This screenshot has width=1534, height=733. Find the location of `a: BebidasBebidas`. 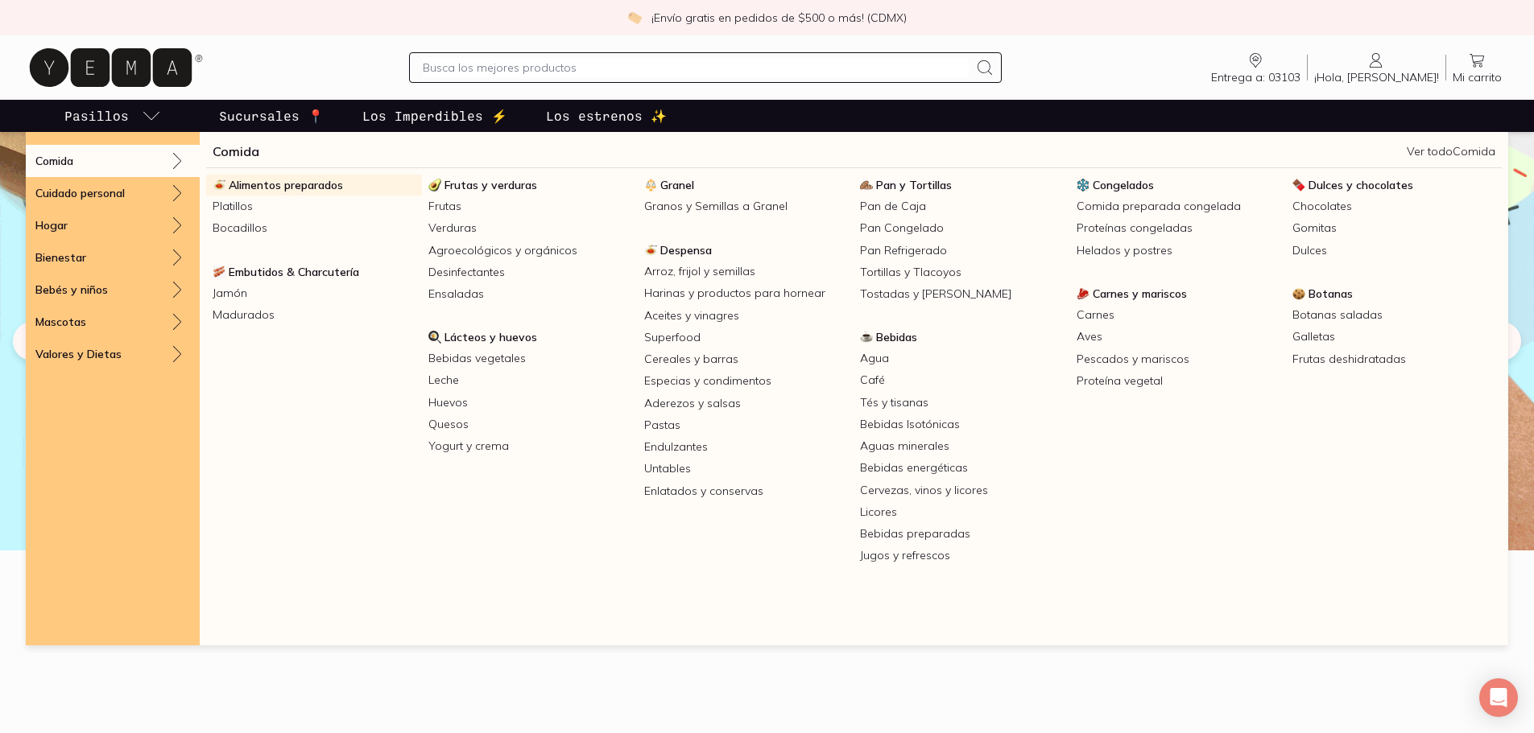

a: BebidasBebidas is located at coordinates (961, 337).